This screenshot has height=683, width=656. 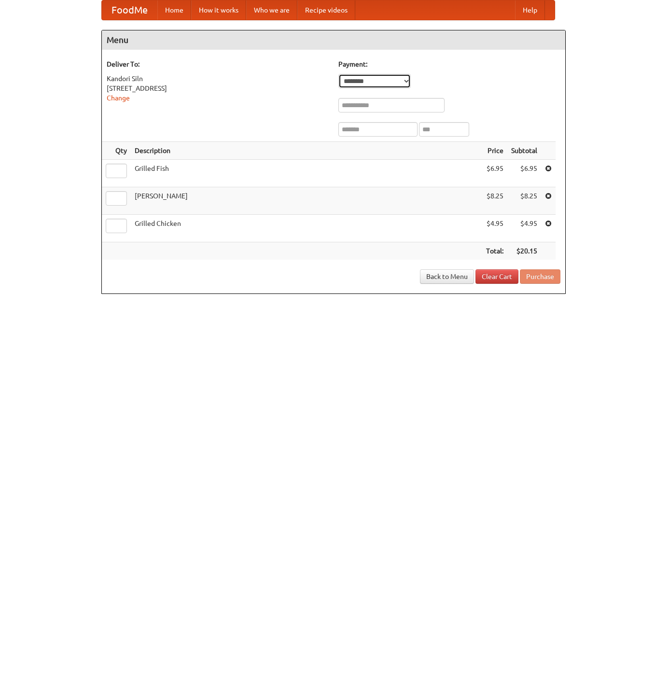 I want to click on td: Grilled Fish, so click(x=306, y=173).